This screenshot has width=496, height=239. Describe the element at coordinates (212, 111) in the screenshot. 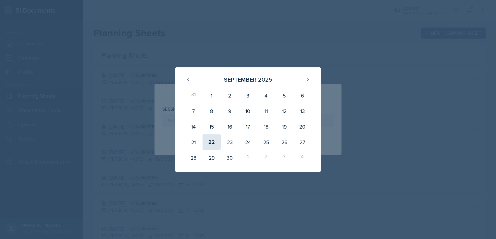

I see `div: 8` at that location.